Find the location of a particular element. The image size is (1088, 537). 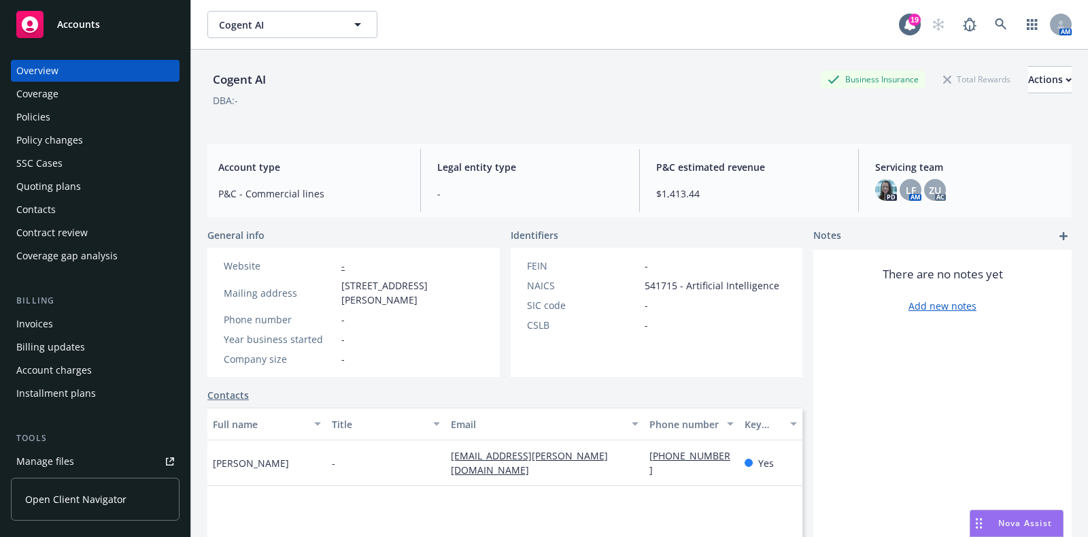

div: SIC code is located at coordinates (583, 305).